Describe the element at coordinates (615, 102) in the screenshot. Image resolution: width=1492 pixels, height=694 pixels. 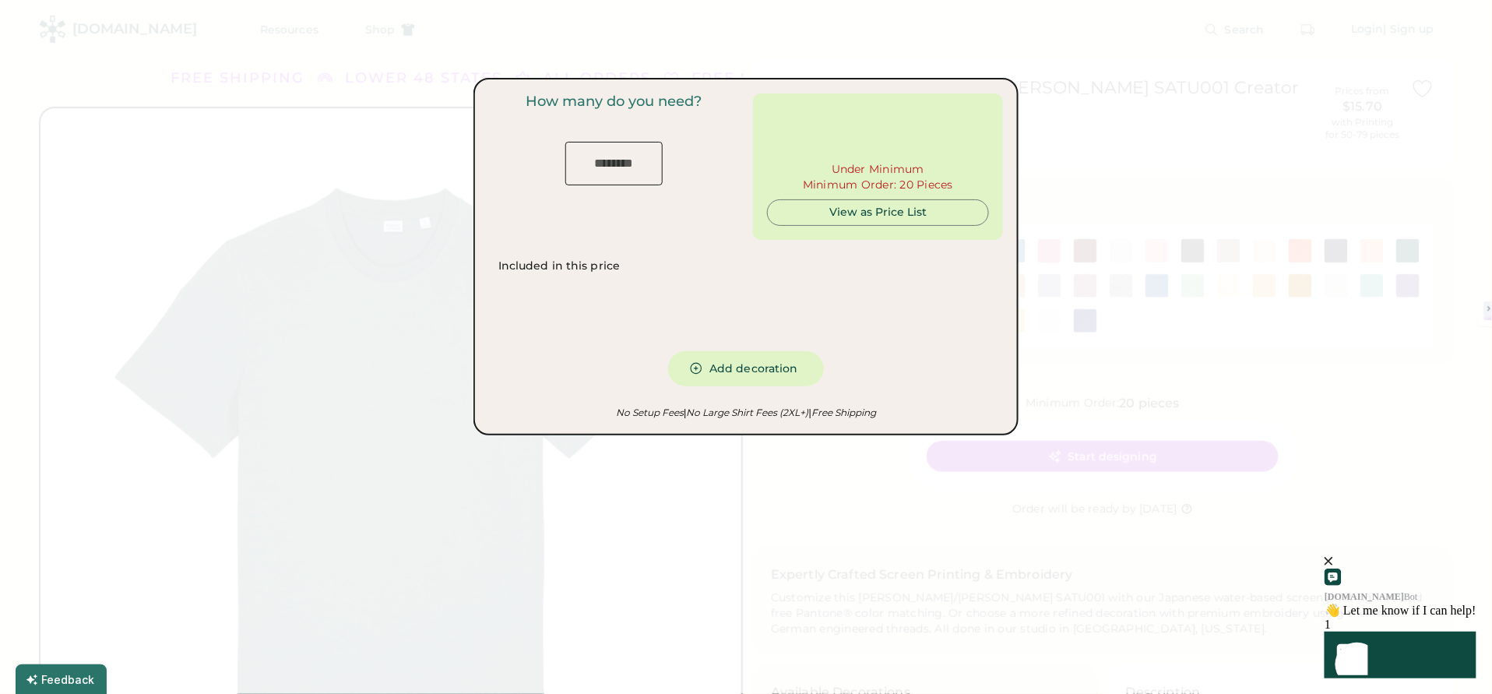
I see `div: How many do you need?` at that location.